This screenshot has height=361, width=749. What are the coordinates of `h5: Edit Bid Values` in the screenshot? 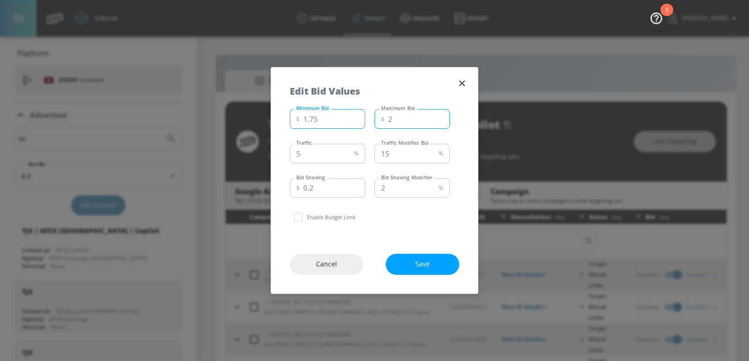 It's located at (325, 91).